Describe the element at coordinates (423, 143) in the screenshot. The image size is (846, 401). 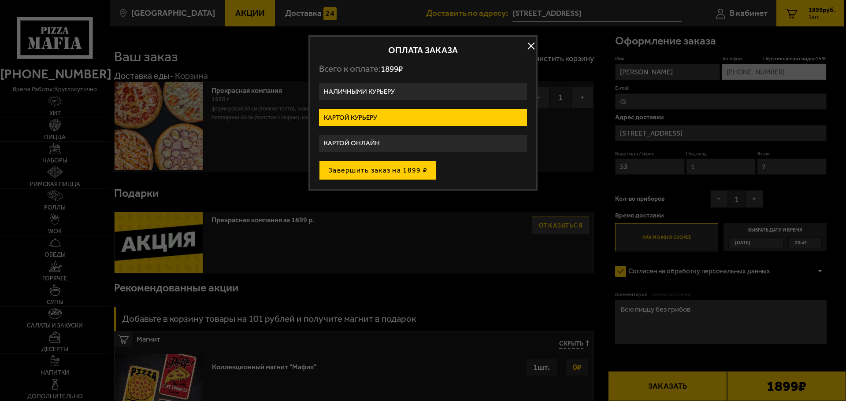
I see `label: Картой онлайн` at that location.